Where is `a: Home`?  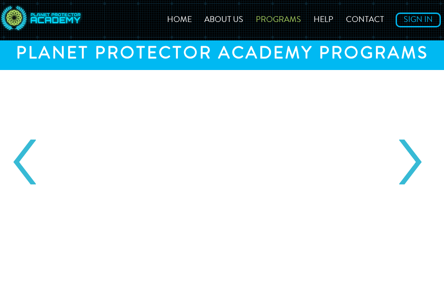 a: Home is located at coordinates (179, 20).